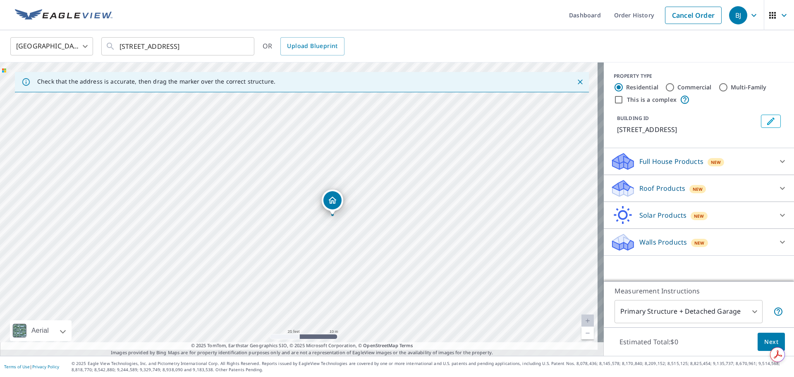 The height and width of the screenshot is (377, 794). Describe the element at coordinates (178, 46) in the screenshot. I see `input: Search by address or latitude-longitude` at that location.